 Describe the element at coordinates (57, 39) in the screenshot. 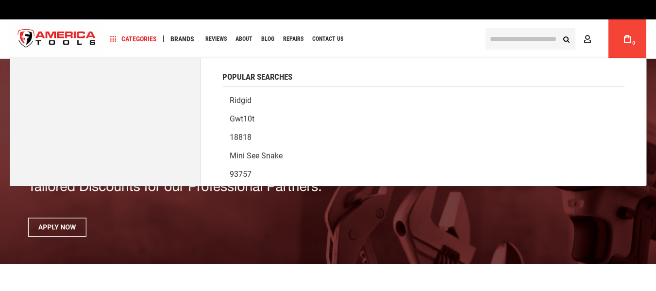

I see `a: store logo` at that location.